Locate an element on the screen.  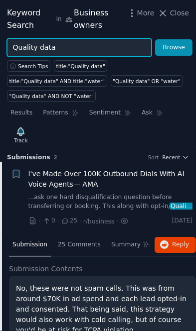
a: title:"Quality data" is located at coordinates (80, 66).